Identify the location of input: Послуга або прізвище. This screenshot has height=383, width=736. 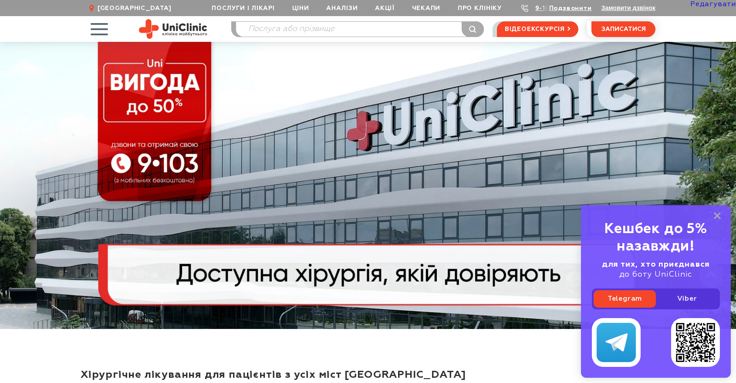
(360, 29).